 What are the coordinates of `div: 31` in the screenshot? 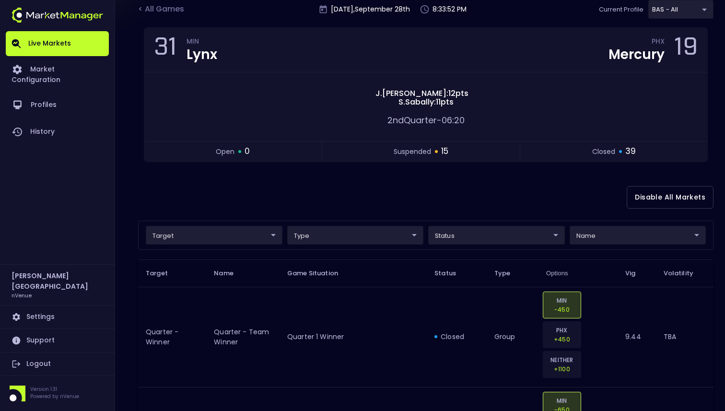 It's located at (165, 50).